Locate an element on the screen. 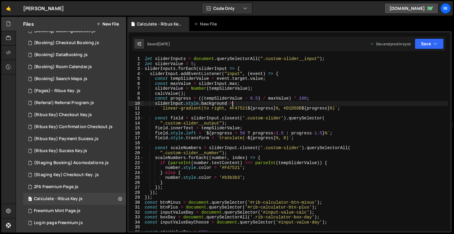  div: Dev and prod in sync is located at coordinates (391, 44).